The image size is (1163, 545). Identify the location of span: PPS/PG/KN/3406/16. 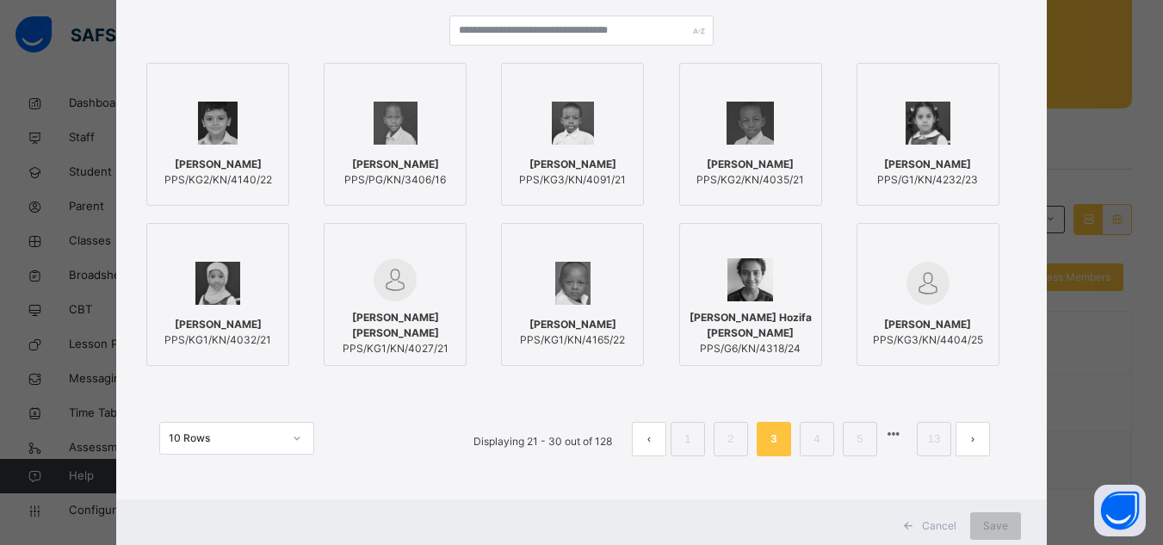
(395, 180).